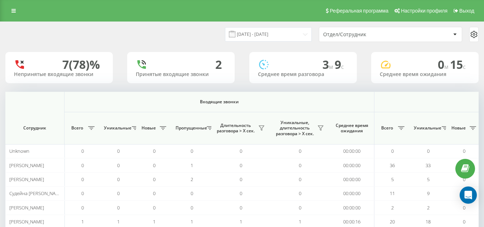 The width and height of the screenshot is (484, 227). What do you see at coordinates (392, 193) in the screenshot?
I see `span: 11` at bounding box center [392, 193].